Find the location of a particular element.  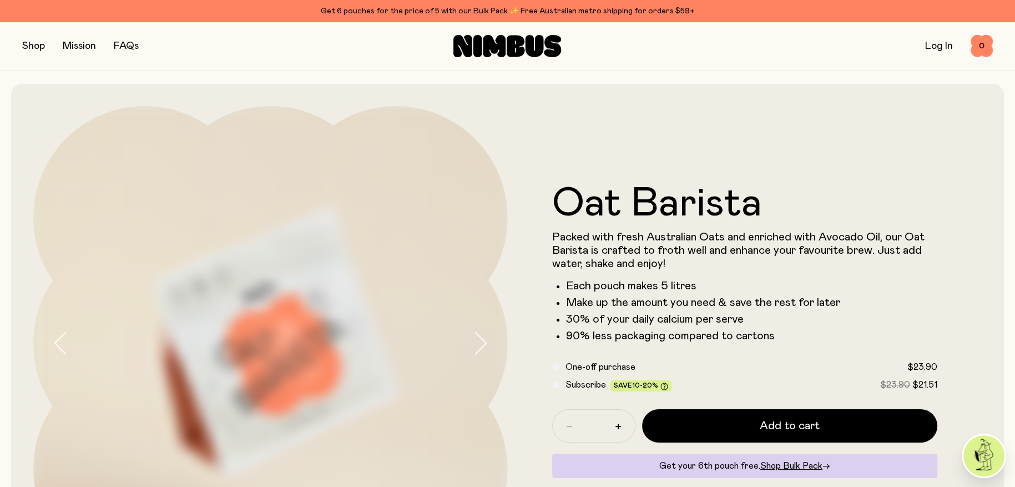

h1: Oat Barista is located at coordinates (745, 204).